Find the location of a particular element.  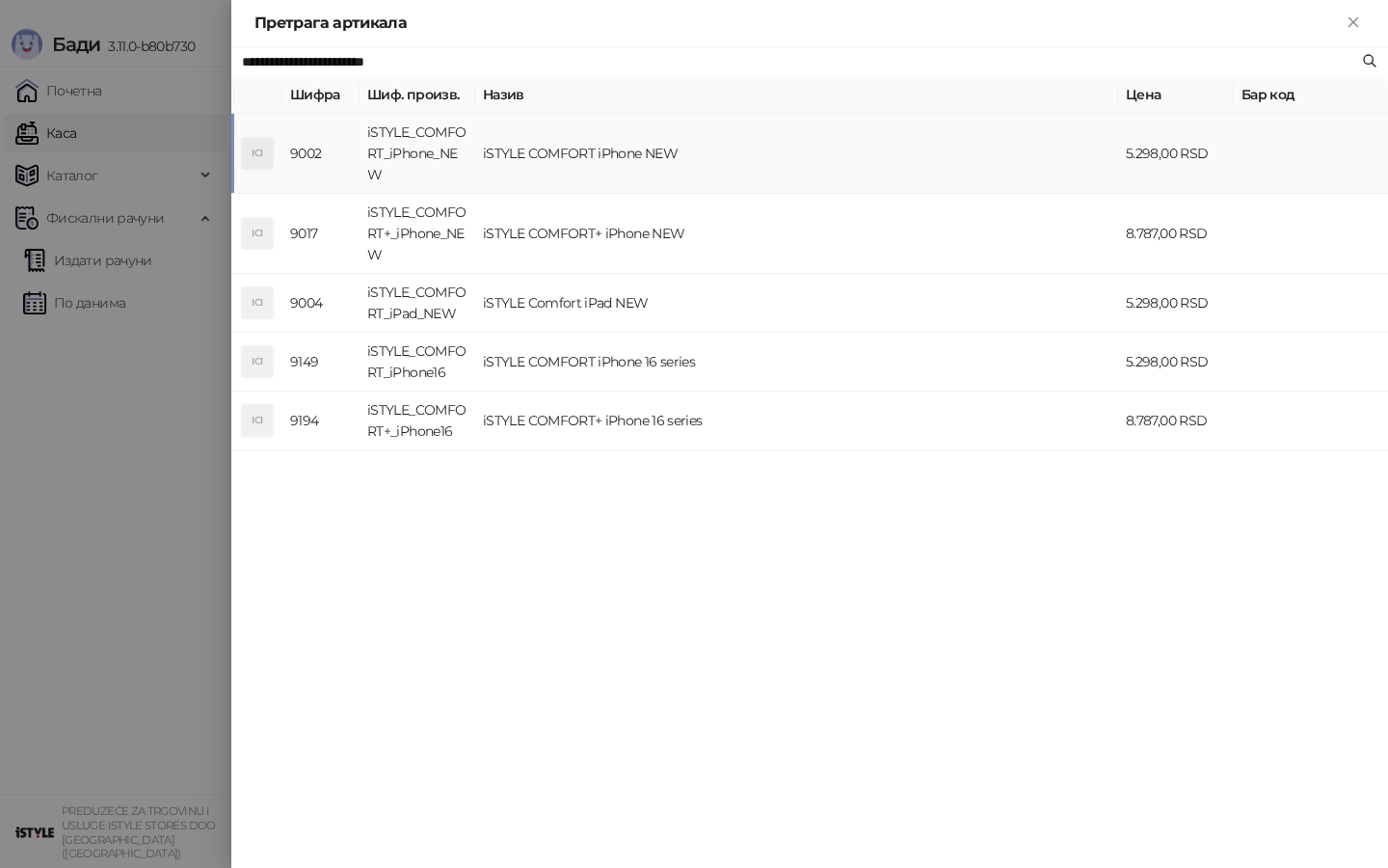

td: iSTYLE COMFORT iPhone NEW is located at coordinates (797, 153).